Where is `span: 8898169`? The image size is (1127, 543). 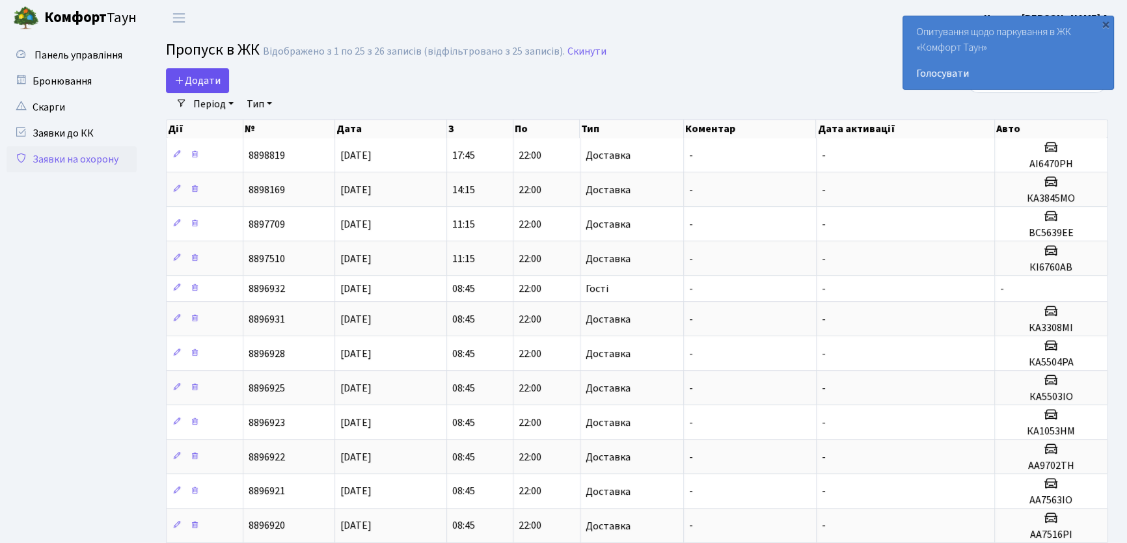
span: 8898169 is located at coordinates (267, 190).